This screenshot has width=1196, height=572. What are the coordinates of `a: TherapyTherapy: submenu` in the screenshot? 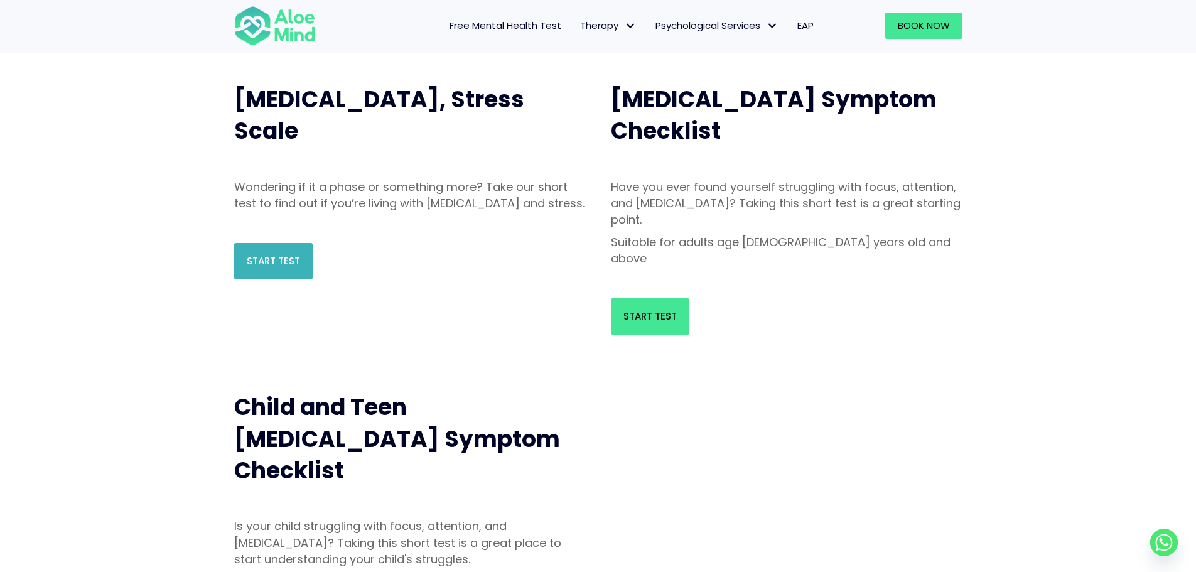 It's located at (609, 26).